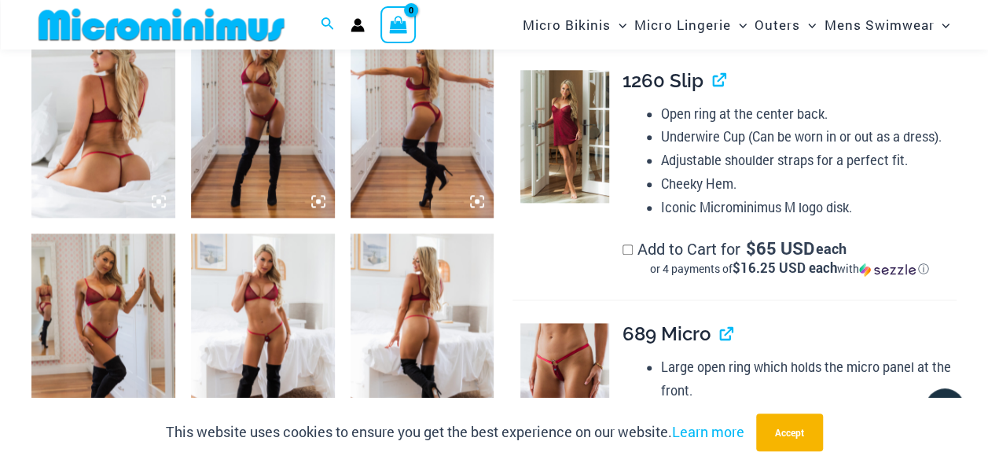  What do you see at coordinates (809, 160) in the screenshot?
I see `li: Adjustable shoulder straps for a perfect fit.` at bounding box center [809, 160].